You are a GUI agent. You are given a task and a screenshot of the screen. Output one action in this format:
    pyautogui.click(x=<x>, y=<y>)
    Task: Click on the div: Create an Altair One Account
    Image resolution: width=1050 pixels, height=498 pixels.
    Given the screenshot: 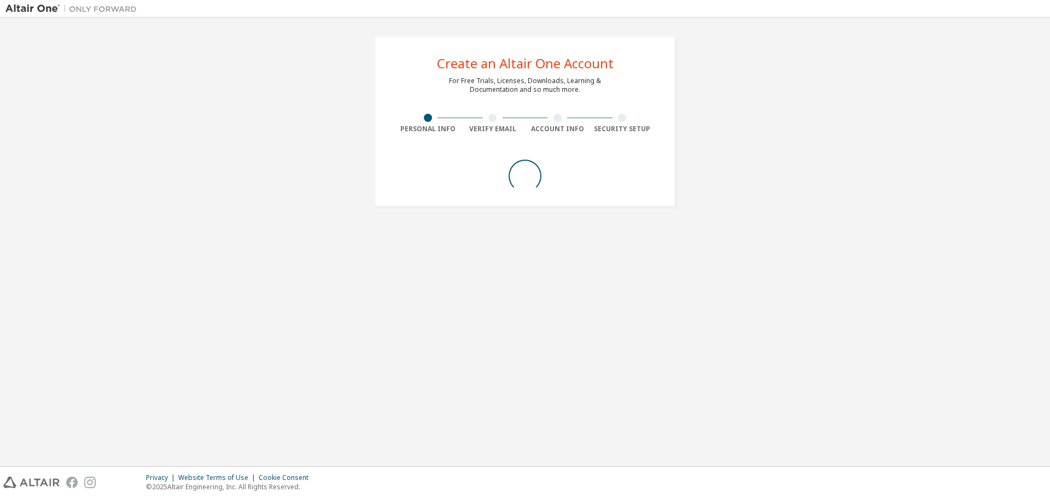 What is the action you would take?
    pyautogui.click(x=525, y=63)
    